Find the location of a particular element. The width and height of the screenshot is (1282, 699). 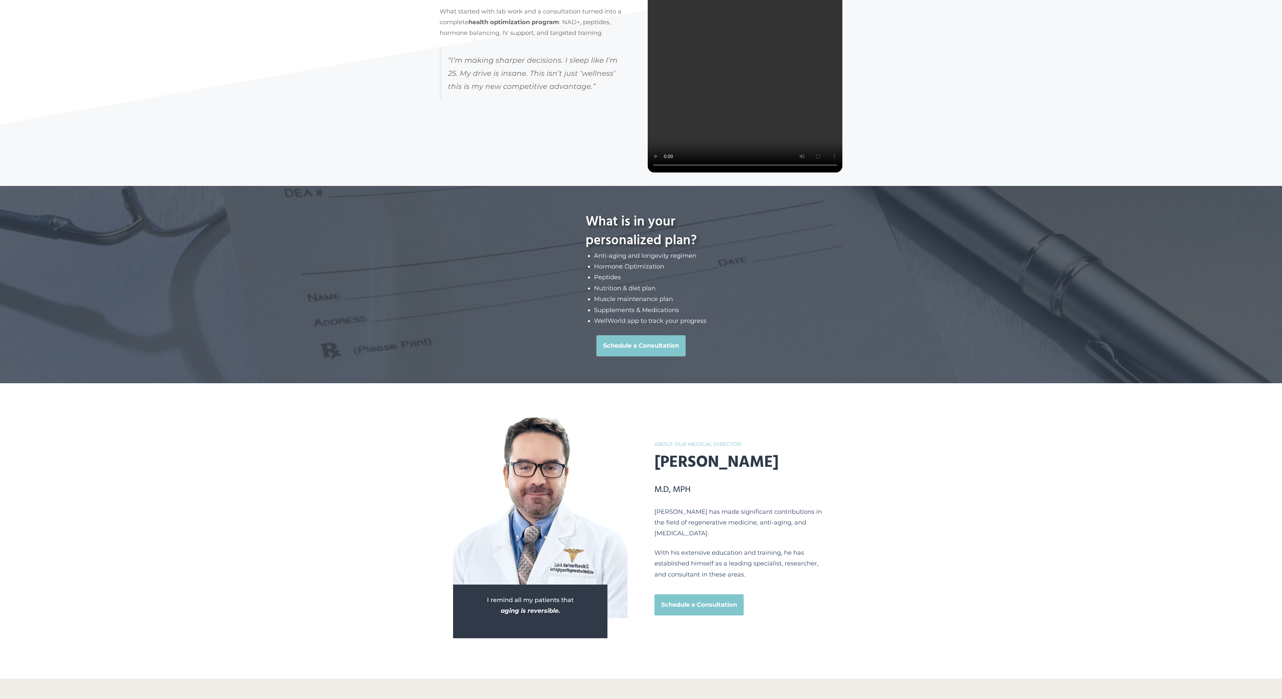

li: WellWorld app to track your progress is located at coordinates (650, 321).